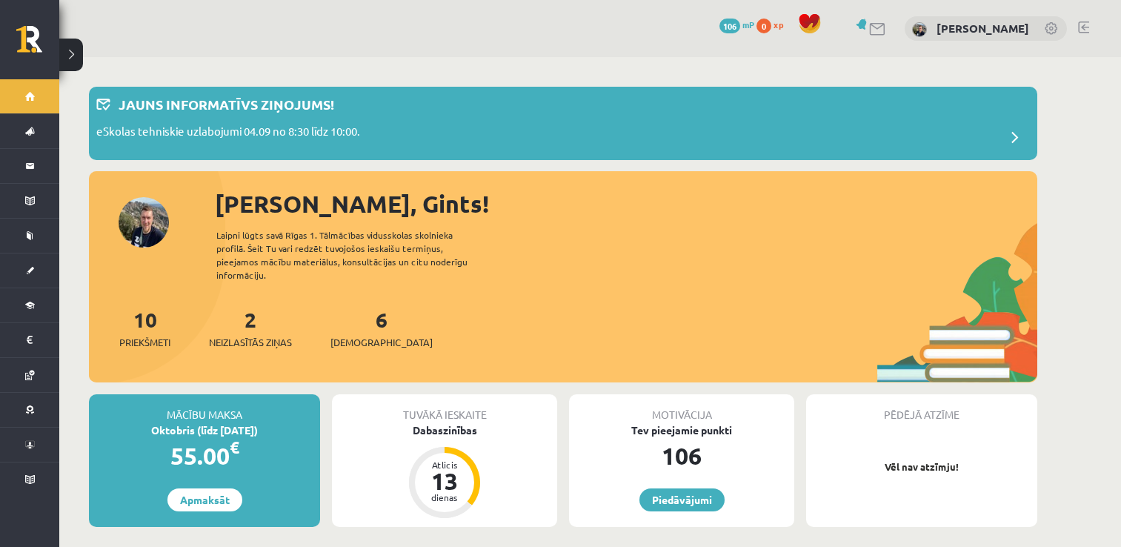 The height and width of the screenshot is (547, 1121). What do you see at coordinates (250, 328) in the screenshot?
I see `a: 2Neizlasītās ziņas` at bounding box center [250, 328].